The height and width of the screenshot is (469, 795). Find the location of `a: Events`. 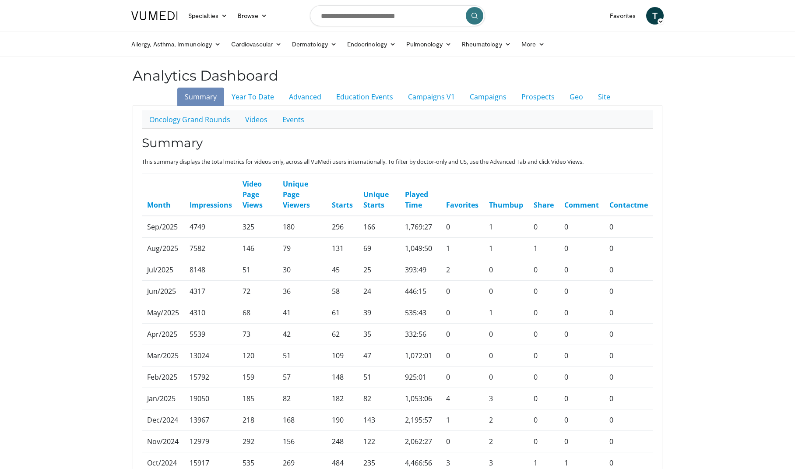

a: Events is located at coordinates (293, 120).